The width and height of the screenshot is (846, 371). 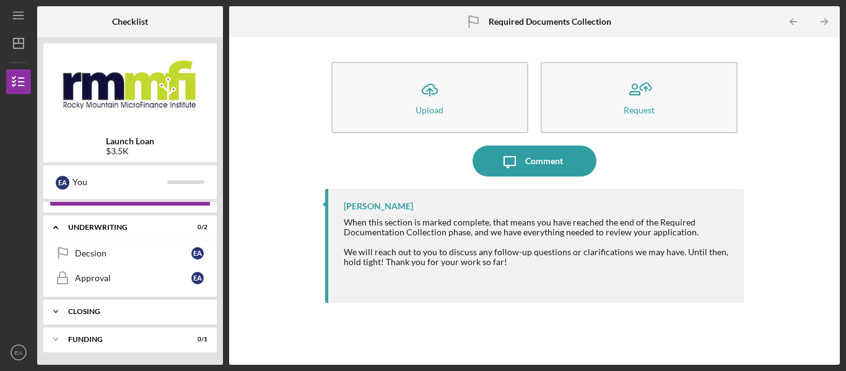 I want to click on div: Approval, so click(x=133, y=278).